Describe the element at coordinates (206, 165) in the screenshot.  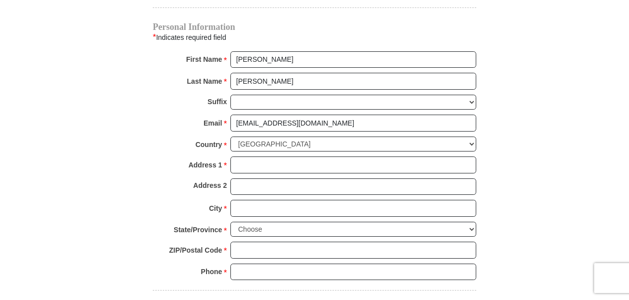
I see `strong: Address 1` at that location.